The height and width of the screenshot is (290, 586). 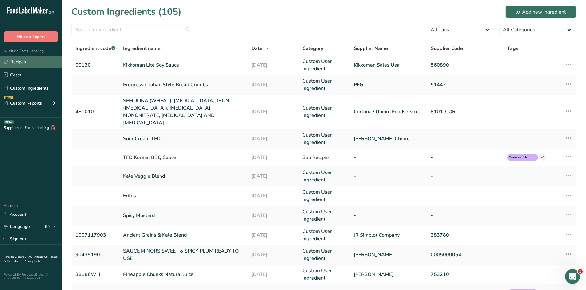 I want to click on button: Add new ingredient, so click(x=540, y=12).